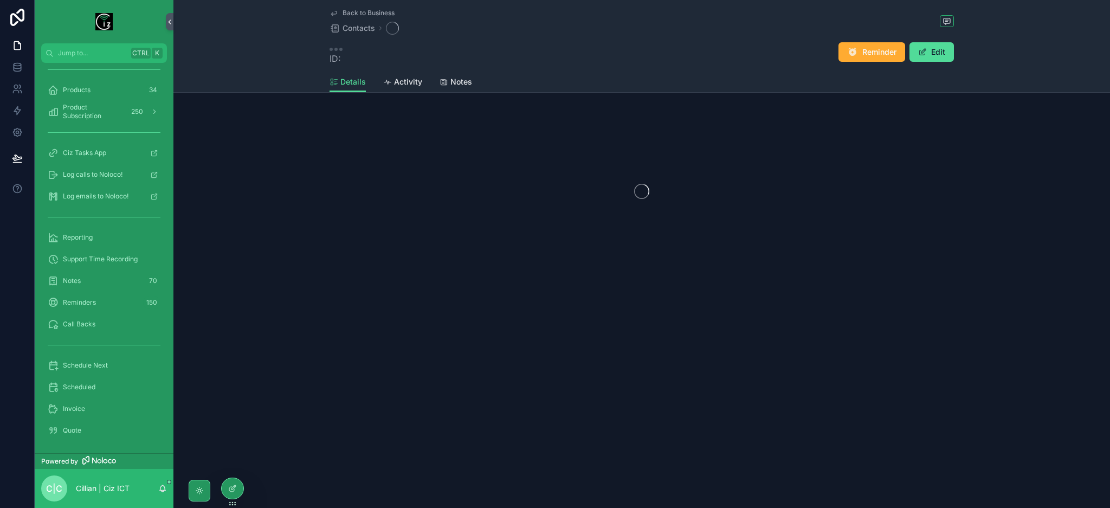 This screenshot has height=508, width=1110. What do you see at coordinates (95, 196) in the screenshot?
I see `span: Log emails to Noloco!` at bounding box center [95, 196].